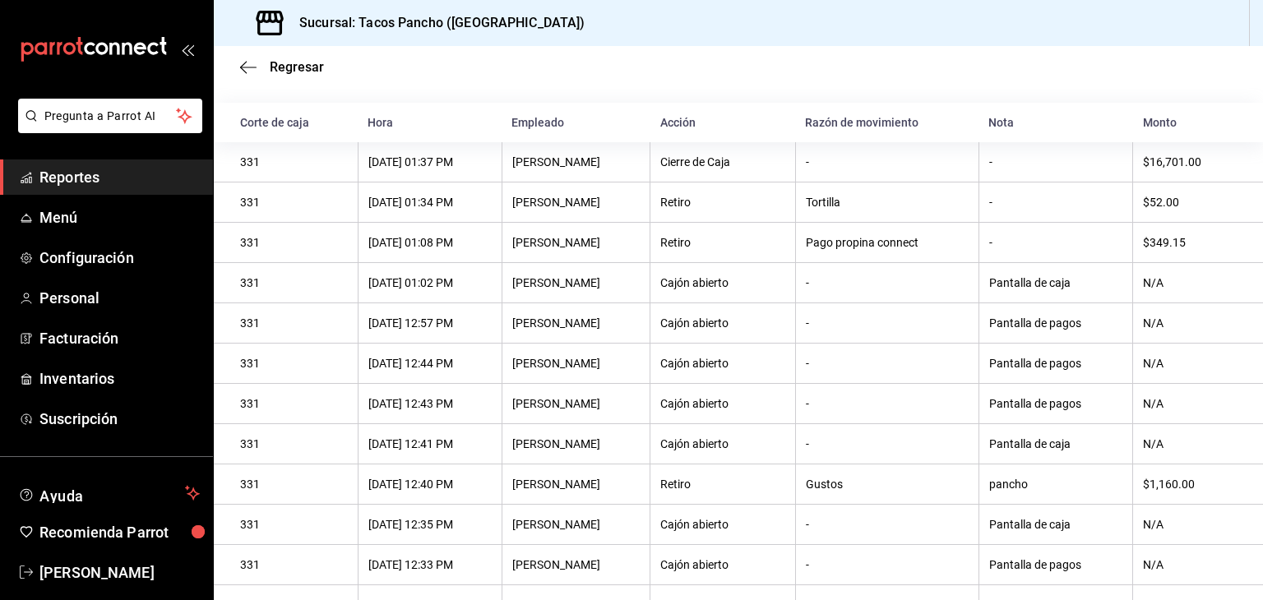 The image size is (1263, 600). Describe the element at coordinates (119, 217) in the screenshot. I see `span: Menú` at that location.